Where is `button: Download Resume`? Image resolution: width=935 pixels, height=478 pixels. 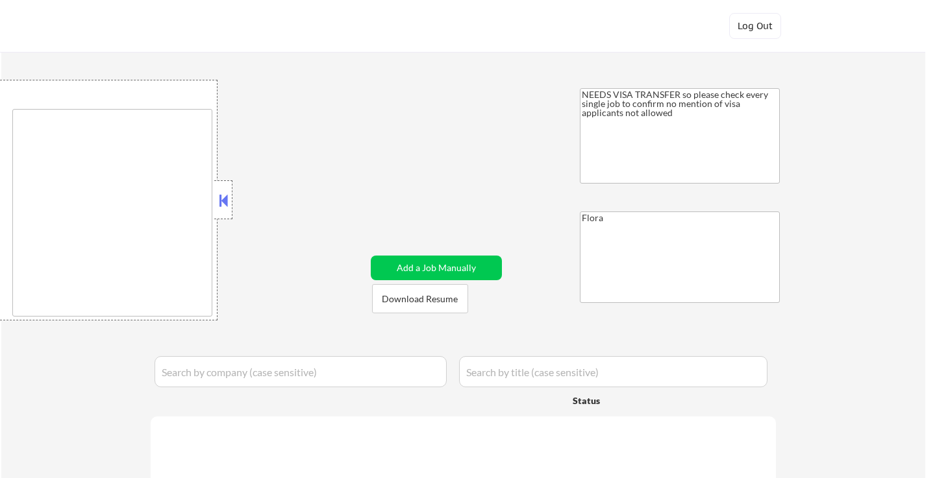 button: Download Resume is located at coordinates (420, 299).